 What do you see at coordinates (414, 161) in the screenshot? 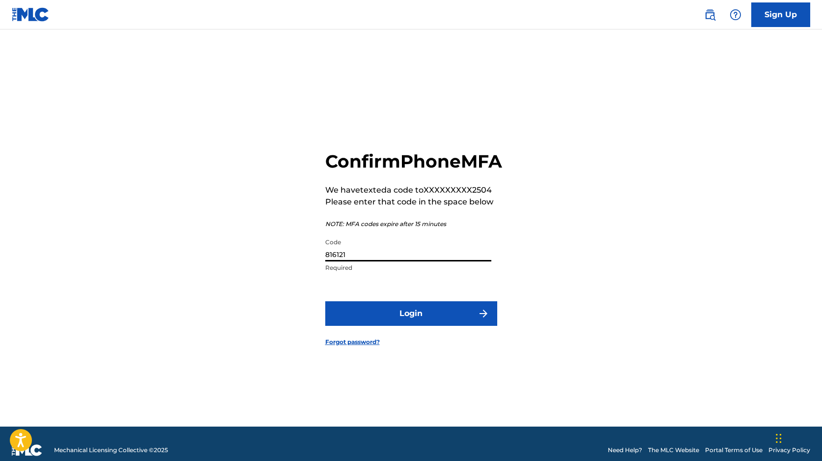
I see `h2: Confirm Phone MFA` at bounding box center [414, 161].